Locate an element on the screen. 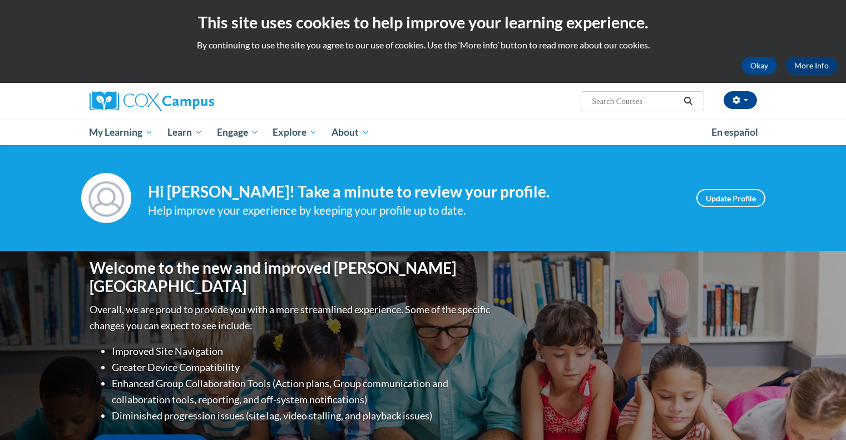 Image resolution: width=846 pixels, height=440 pixels. img: Cox Campus is located at coordinates (152, 101).